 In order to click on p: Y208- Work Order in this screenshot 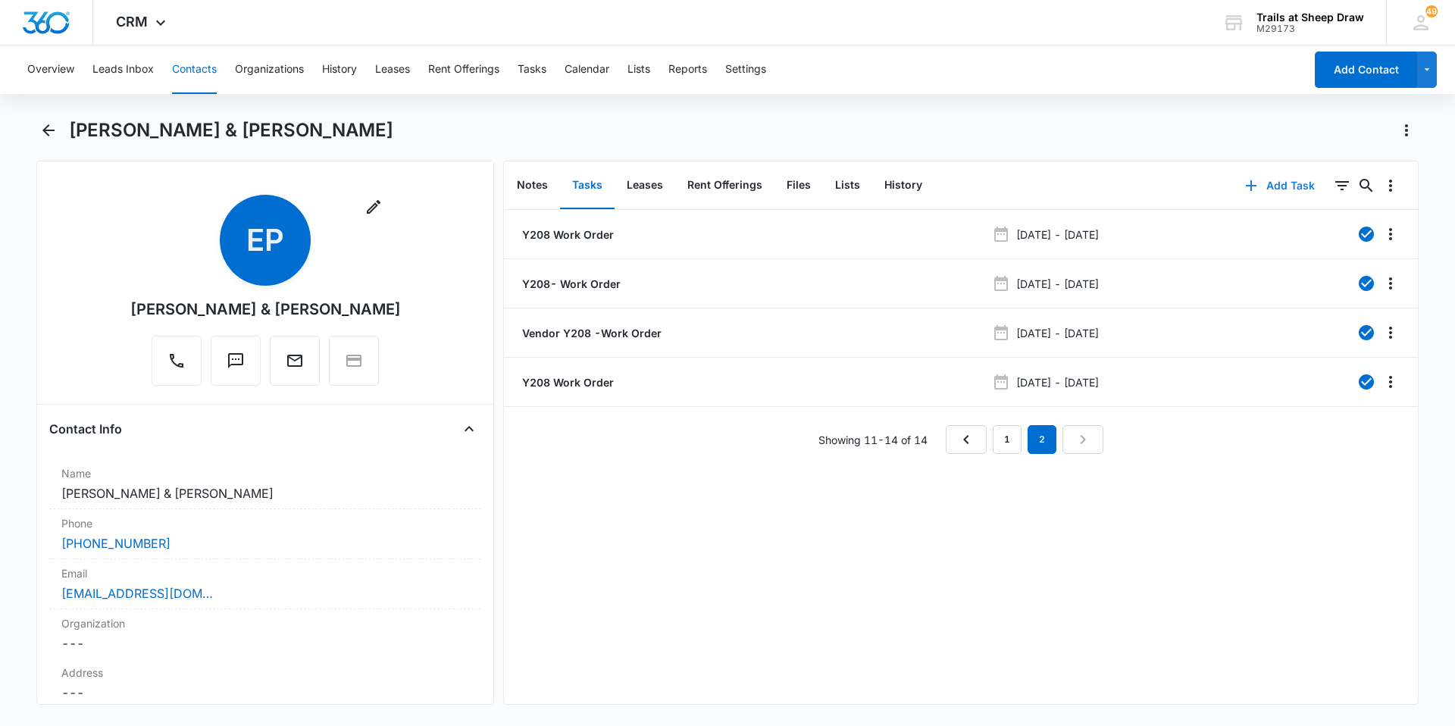, I will do `click(570, 283)`.